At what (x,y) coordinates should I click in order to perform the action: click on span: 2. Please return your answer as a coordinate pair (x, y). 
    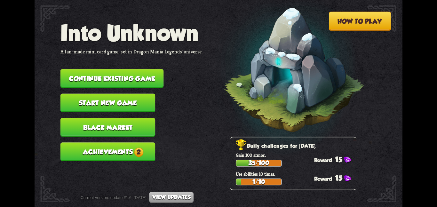
    Looking at the image, I should click on (139, 152).